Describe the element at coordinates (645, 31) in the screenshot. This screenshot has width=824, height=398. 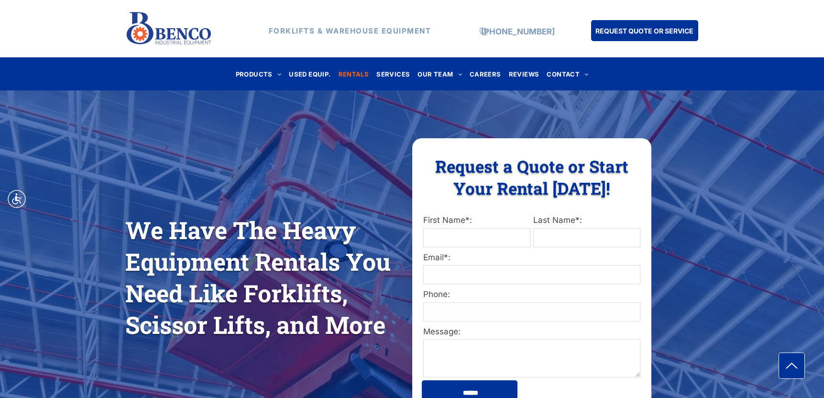
I see `a: REQUEST QUOTE OR SERVICE` at that location.